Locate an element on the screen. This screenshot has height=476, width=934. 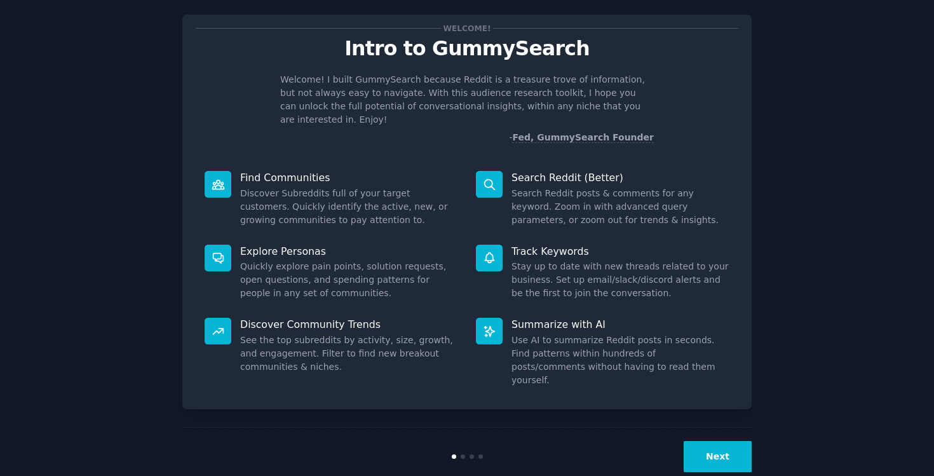
p: Discover Community Trends is located at coordinates (349, 324).